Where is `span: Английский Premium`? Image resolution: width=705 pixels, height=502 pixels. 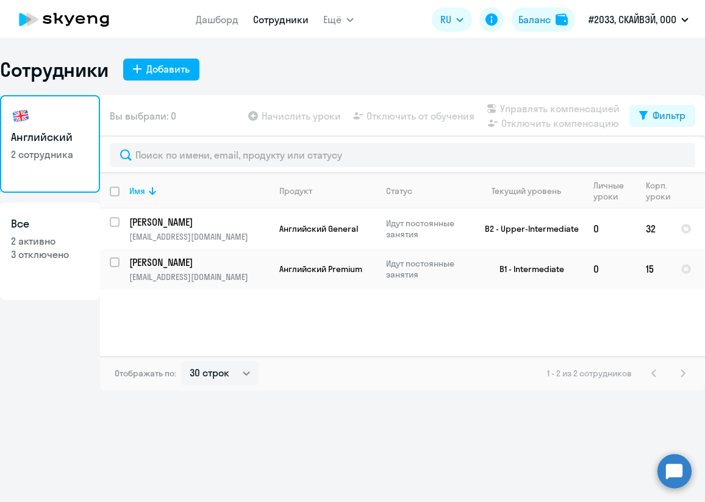 span: Английский Premium is located at coordinates (321, 269).